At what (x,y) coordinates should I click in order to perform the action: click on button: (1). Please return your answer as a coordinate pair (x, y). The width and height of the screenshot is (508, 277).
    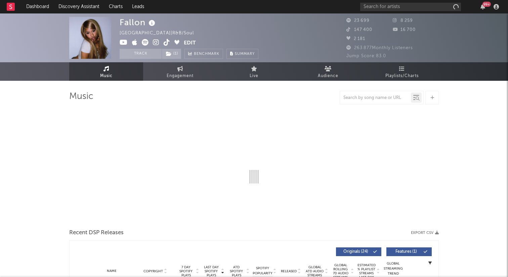
    Looking at the image, I should click on (171, 54).